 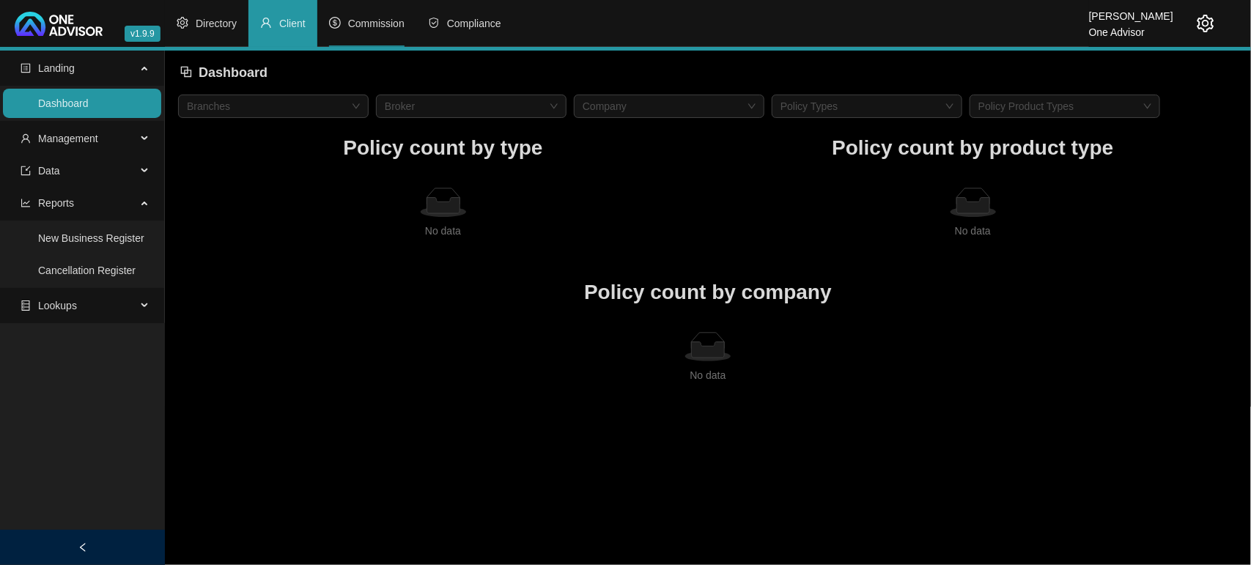 What do you see at coordinates (434, 23) in the screenshot?
I see `span: safety` at bounding box center [434, 23].